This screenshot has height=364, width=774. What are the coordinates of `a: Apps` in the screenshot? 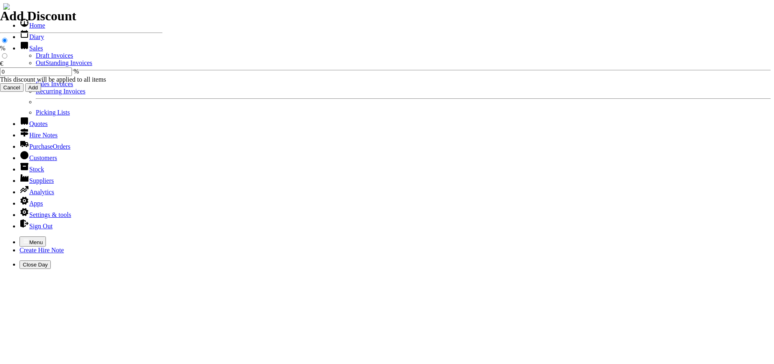 It's located at (31, 203).